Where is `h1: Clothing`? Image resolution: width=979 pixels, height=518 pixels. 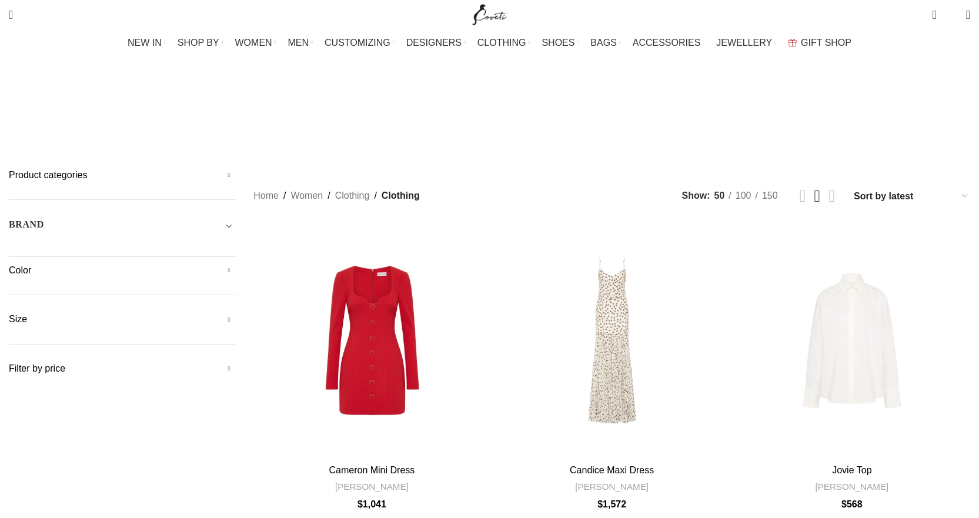
h1: Clothing is located at coordinates (489, 83).